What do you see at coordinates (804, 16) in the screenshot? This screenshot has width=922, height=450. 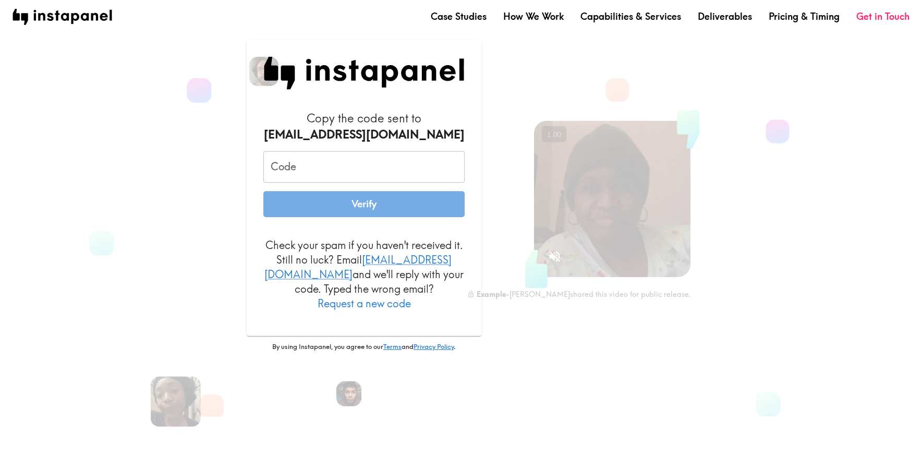 I see `a: Pricing & Timing` at bounding box center [804, 16].